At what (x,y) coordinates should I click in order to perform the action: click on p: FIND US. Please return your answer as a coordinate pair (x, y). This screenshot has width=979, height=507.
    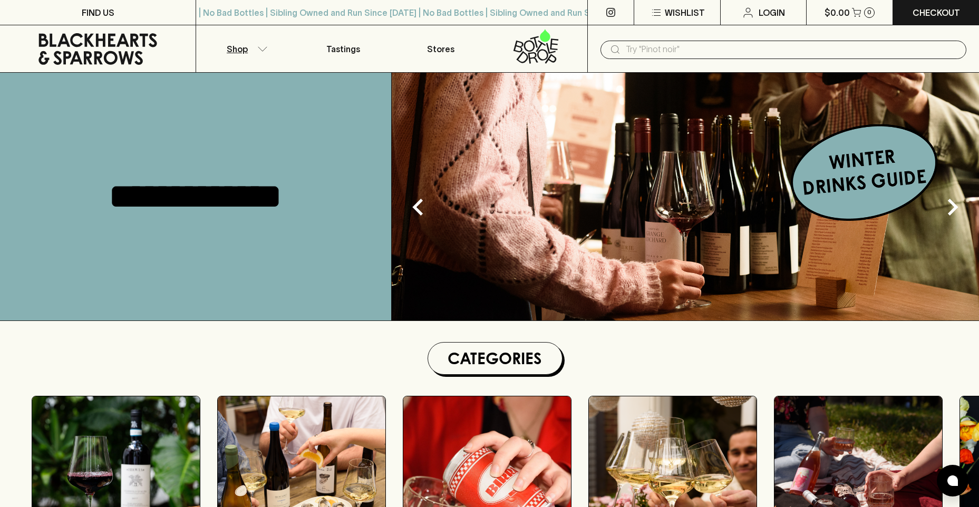
    Looking at the image, I should click on (98, 13).